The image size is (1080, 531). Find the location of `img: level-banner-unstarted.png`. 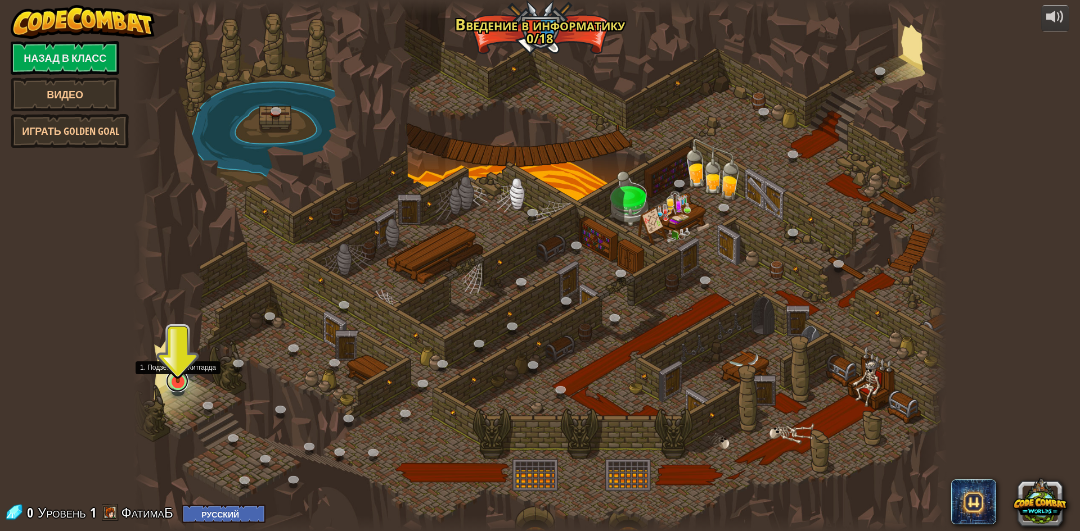

img: level-banner-unstarted.png is located at coordinates (178, 358).